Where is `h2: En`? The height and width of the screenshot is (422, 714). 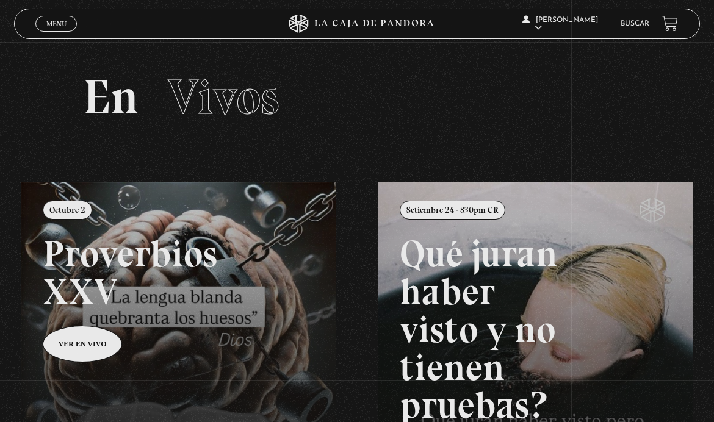
h2: En is located at coordinates (357, 97).